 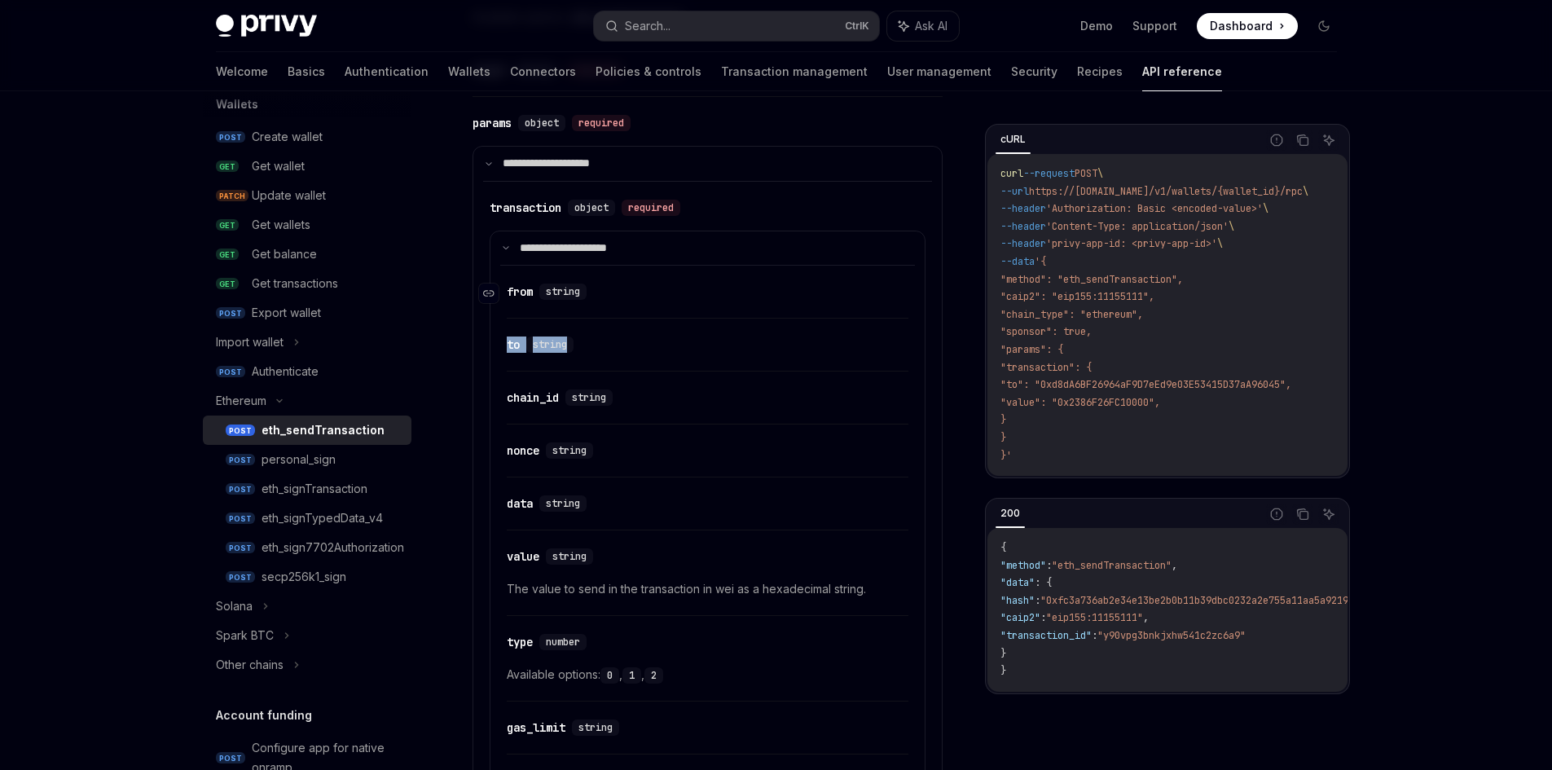 I want to click on div: to, so click(x=513, y=345).